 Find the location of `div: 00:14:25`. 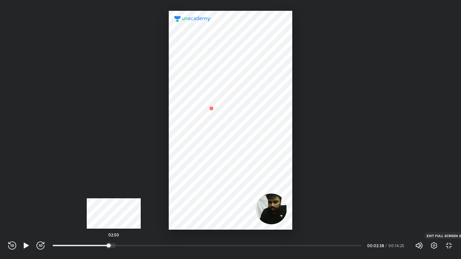

div: 00:14:25 is located at coordinates (398, 246).